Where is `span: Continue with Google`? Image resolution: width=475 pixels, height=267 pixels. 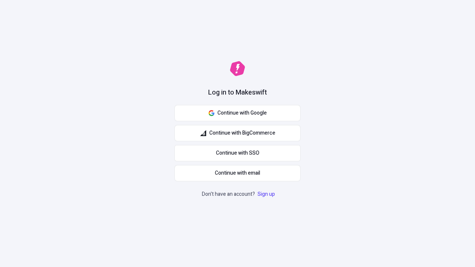
span: Continue with Google is located at coordinates (242, 113).